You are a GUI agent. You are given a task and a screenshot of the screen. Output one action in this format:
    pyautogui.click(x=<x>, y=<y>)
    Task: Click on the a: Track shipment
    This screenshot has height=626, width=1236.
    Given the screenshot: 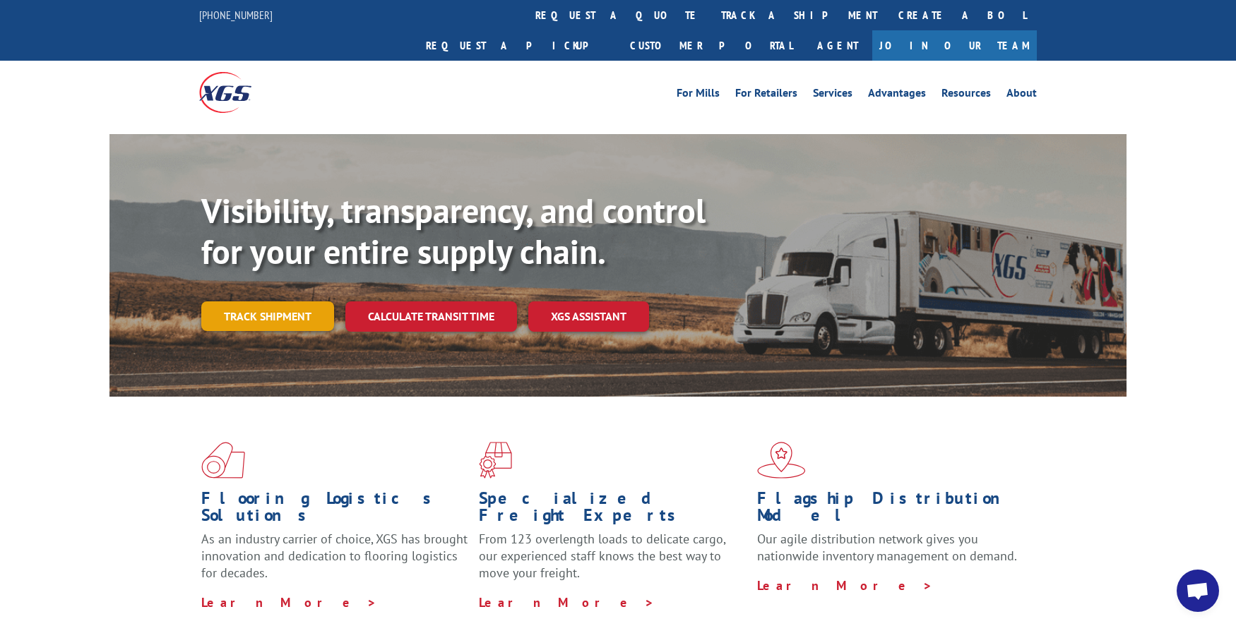 What is the action you would take?
    pyautogui.click(x=268, y=316)
    